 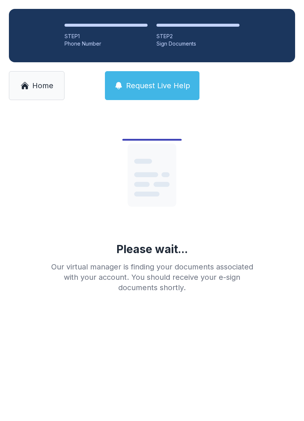 What do you see at coordinates (198, 44) in the screenshot?
I see `div: Sign Documents` at bounding box center [198, 44].